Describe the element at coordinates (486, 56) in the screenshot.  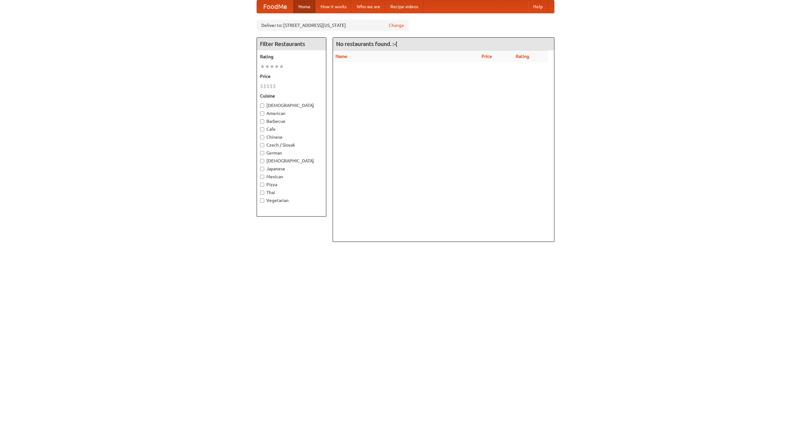
I see `a: Price` at that location.